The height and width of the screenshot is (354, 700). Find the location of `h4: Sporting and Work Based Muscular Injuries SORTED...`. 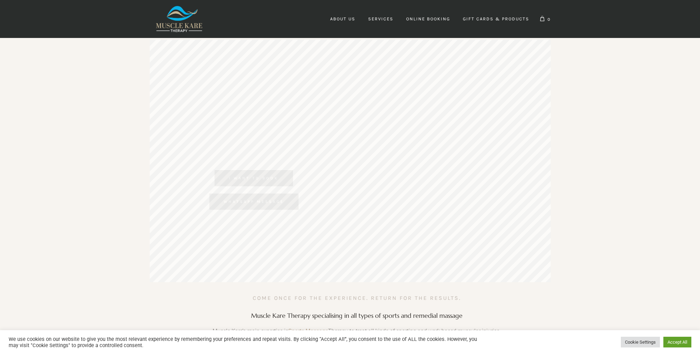

h4: Sporting and Work Based Muscular Injuries SORTED... is located at coordinates (260, 151).